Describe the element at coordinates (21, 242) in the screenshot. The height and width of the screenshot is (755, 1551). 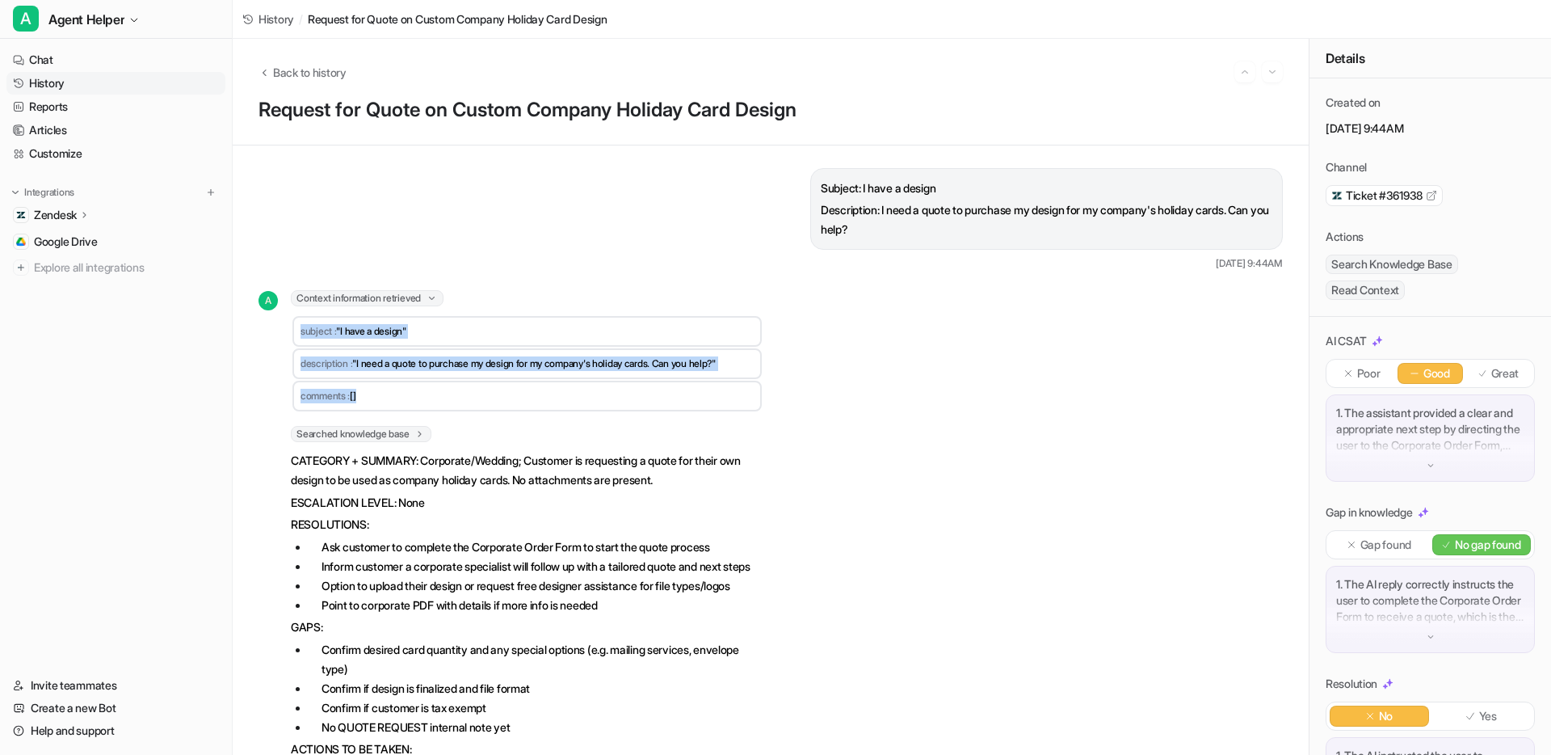
I see `img: Google Drive` at that location.